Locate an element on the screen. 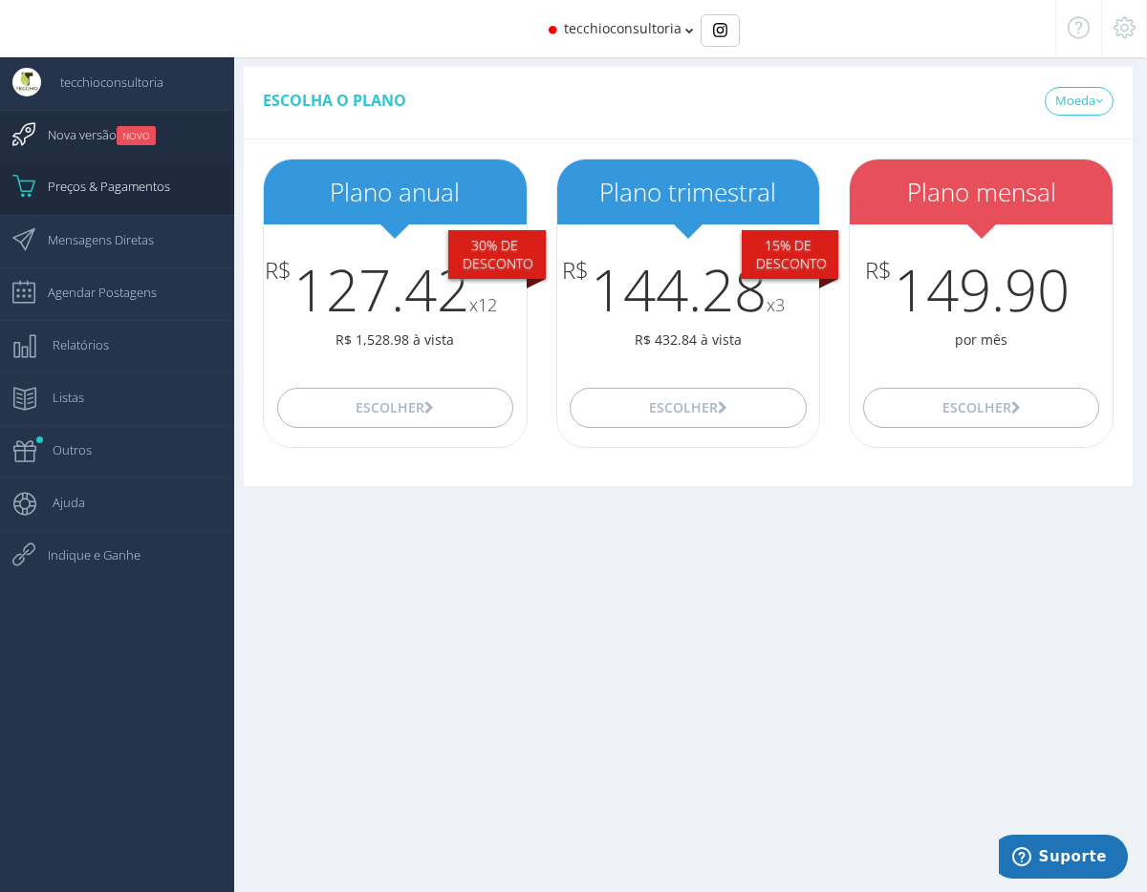  span: Escolha o plano is located at coordinates (334, 100).